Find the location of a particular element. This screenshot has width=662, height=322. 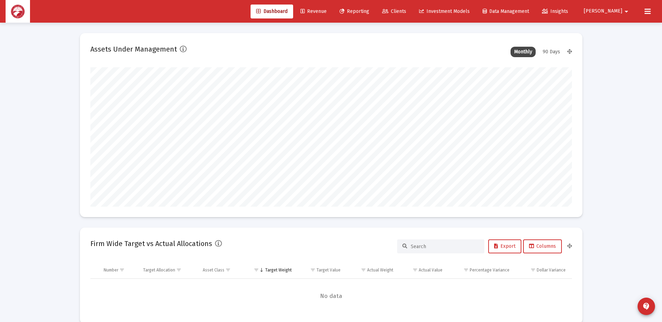

td: Column Actual Value is located at coordinates (422, 270).